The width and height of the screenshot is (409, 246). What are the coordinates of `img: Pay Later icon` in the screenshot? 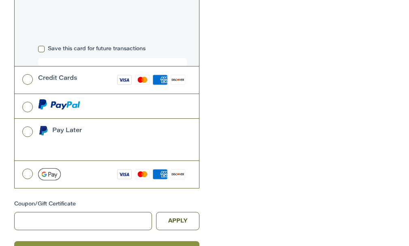 It's located at (43, 130).